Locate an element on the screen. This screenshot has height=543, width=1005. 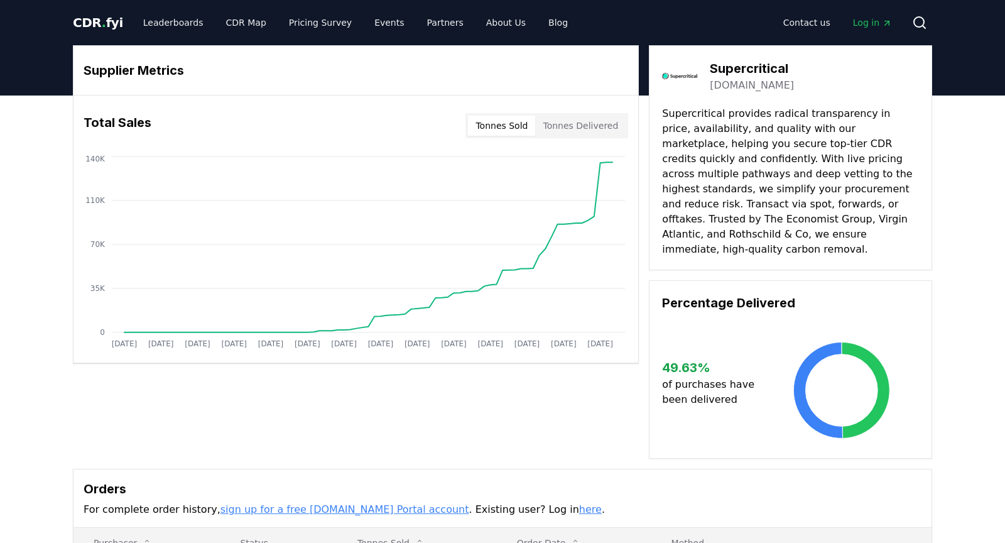
a: Partners is located at coordinates (446, 23).